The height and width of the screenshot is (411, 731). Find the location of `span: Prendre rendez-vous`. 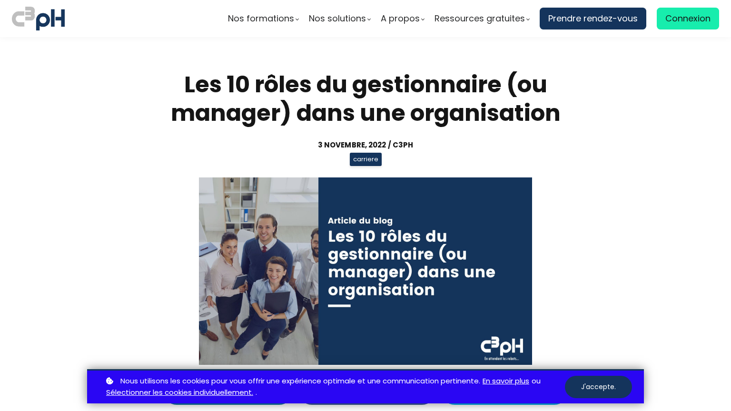

span: Prendre rendez-vous is located at coordinates (593, 19).